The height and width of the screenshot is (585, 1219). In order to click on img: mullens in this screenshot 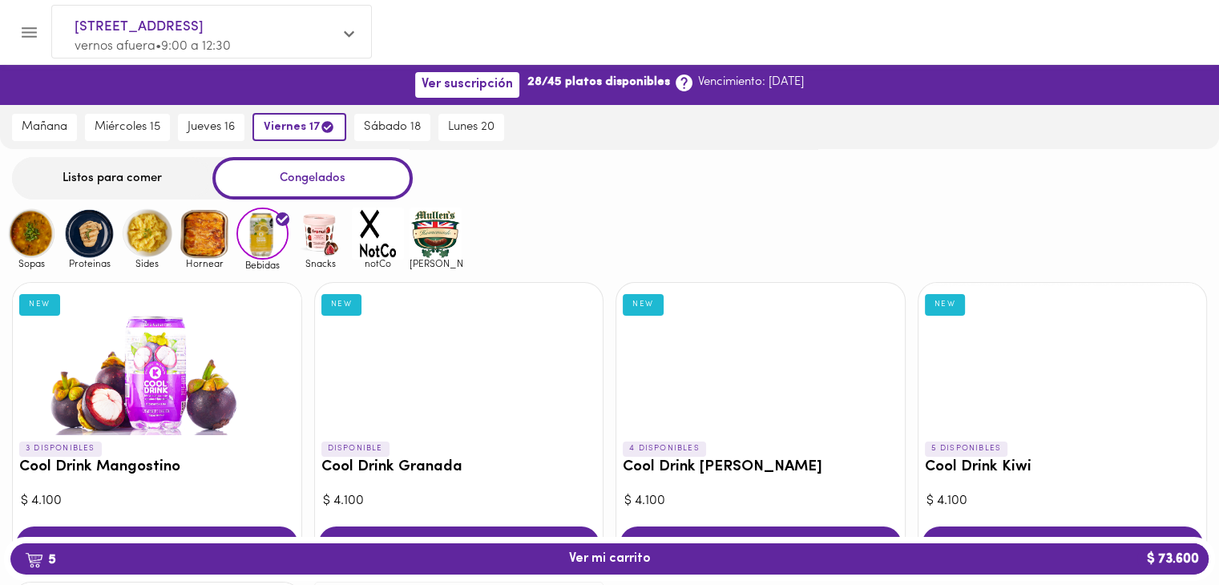, I will do `click(435, 233)`.